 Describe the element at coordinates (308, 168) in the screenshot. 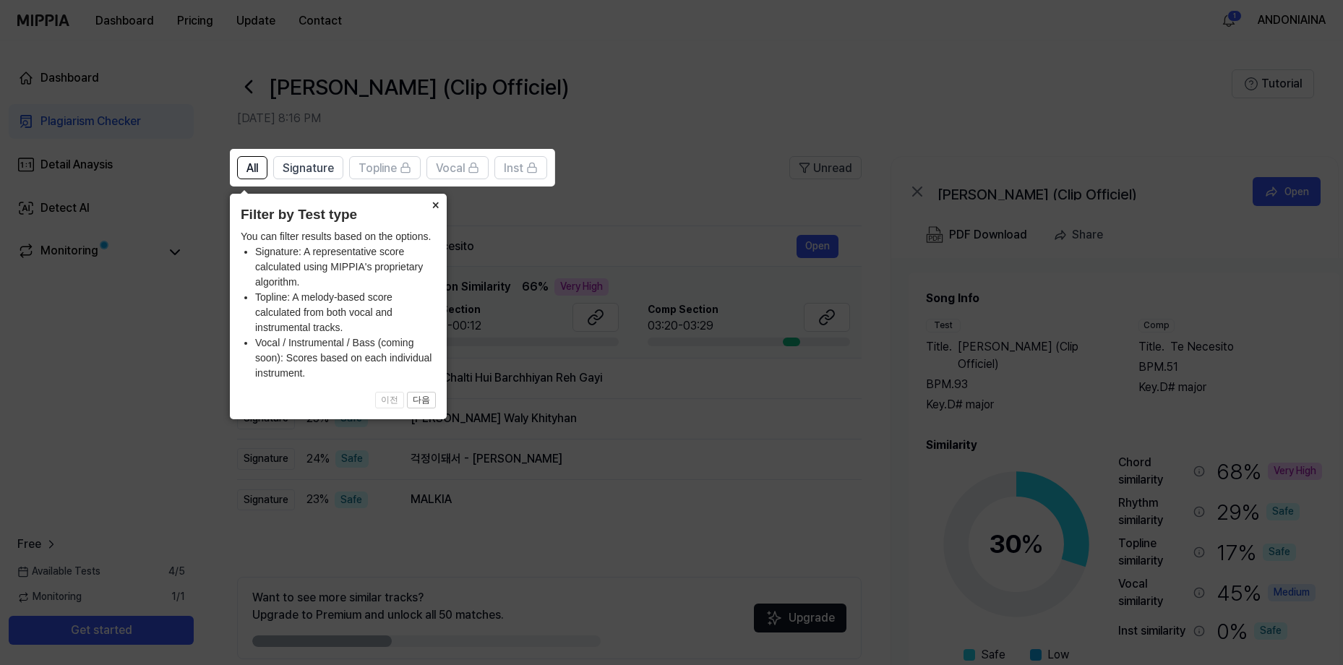

I see `button: Signature` at that location.